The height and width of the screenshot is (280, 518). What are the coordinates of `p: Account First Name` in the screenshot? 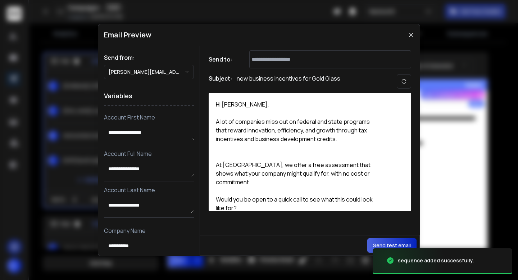 It's located at (149, 117).